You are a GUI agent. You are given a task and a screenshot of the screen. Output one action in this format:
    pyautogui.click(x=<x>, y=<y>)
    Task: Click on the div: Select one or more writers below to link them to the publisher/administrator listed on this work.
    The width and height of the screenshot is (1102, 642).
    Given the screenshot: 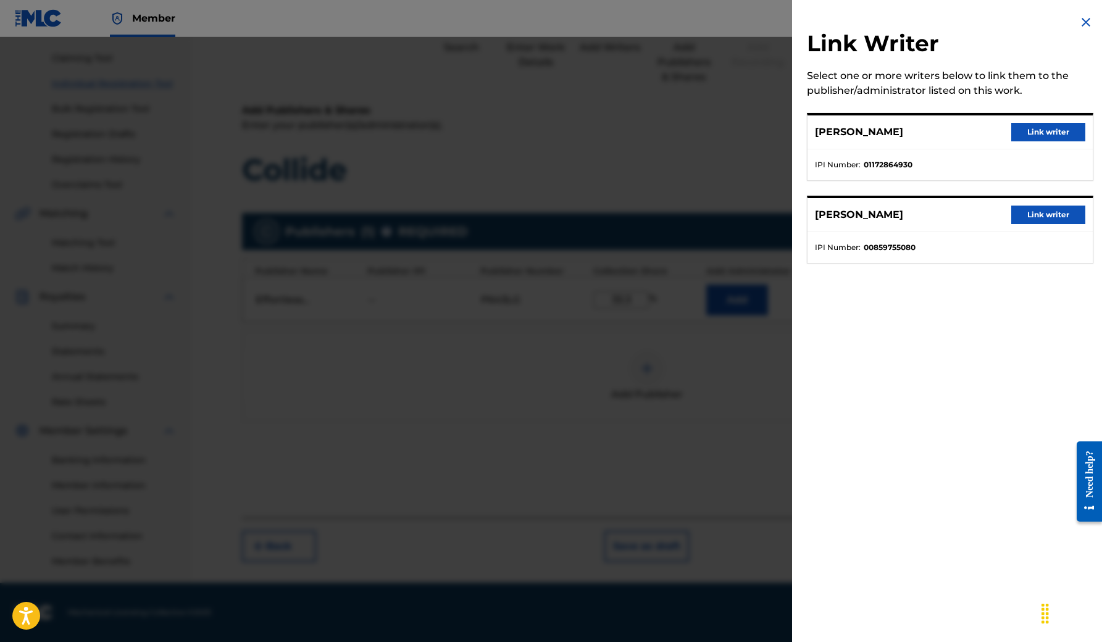 What is the action you would take?
    pyautogui.click(x=950, y=83)
    